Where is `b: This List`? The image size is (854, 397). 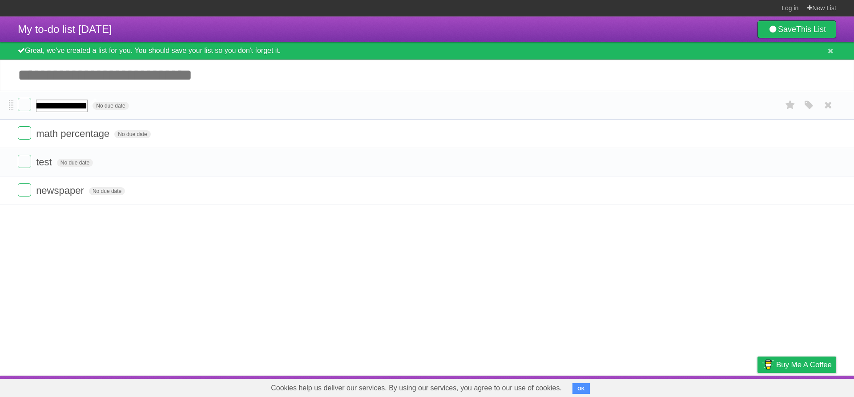 b: This List is located at coordinates (811, 29).